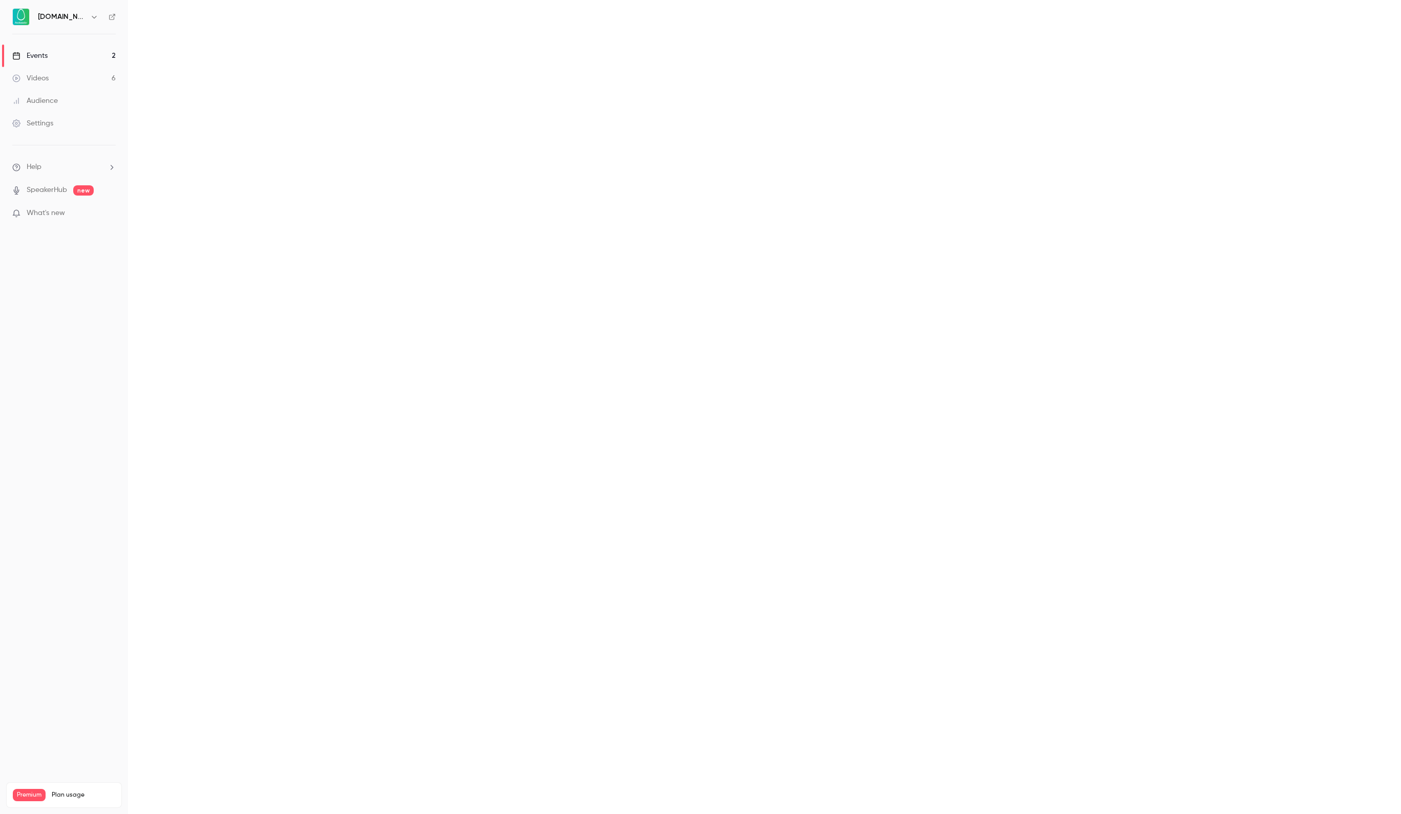 This screenshot has width=1401, height=814. I want to click on li: help-dropdown-opener, so click(64, 167).